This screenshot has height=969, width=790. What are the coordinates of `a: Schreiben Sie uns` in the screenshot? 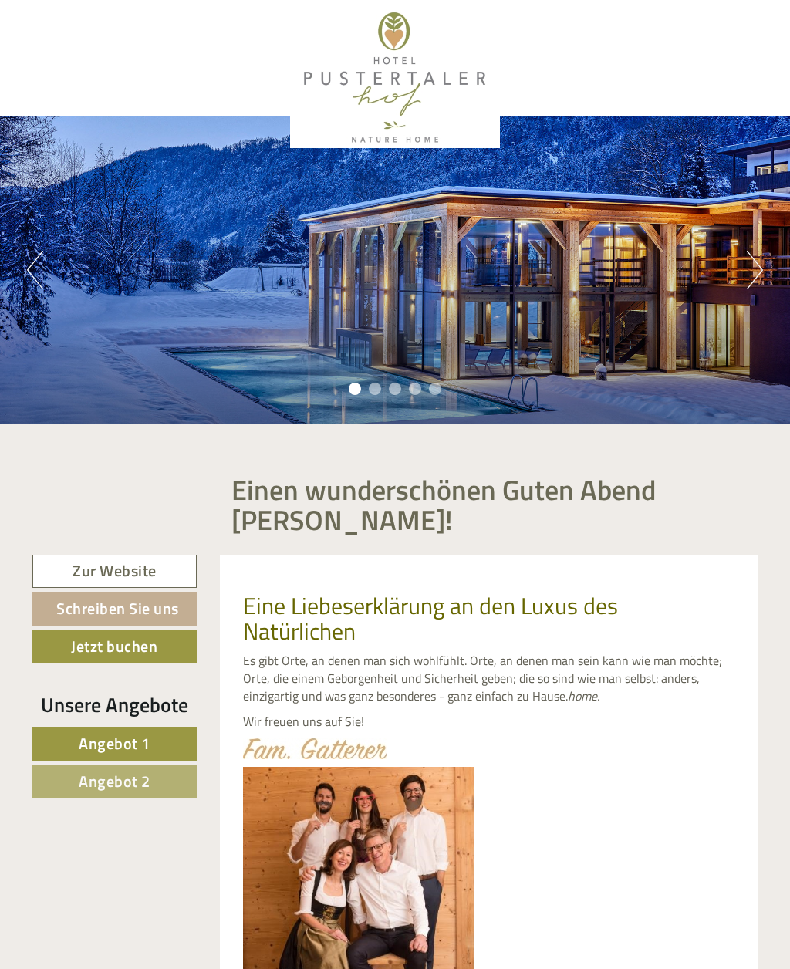 It's located at (114, 609).